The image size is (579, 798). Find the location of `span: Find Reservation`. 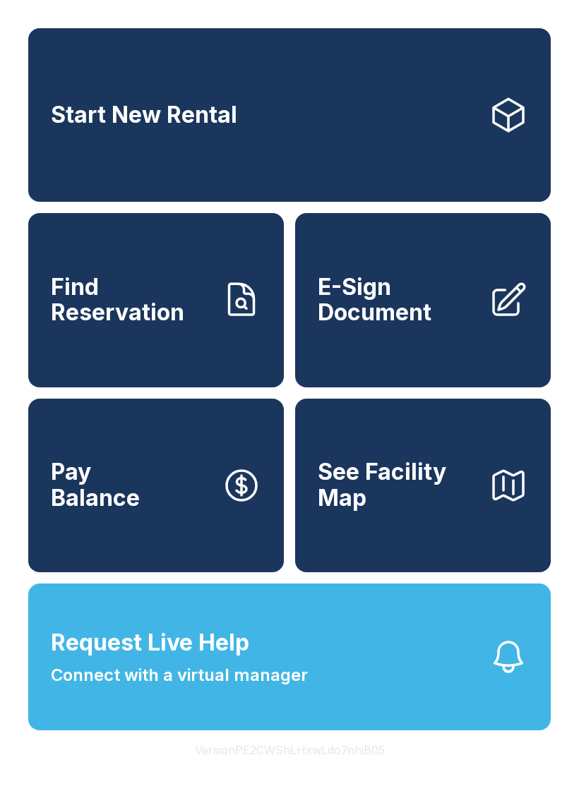

span: Find Reservation is located at coordinates (131, 300).